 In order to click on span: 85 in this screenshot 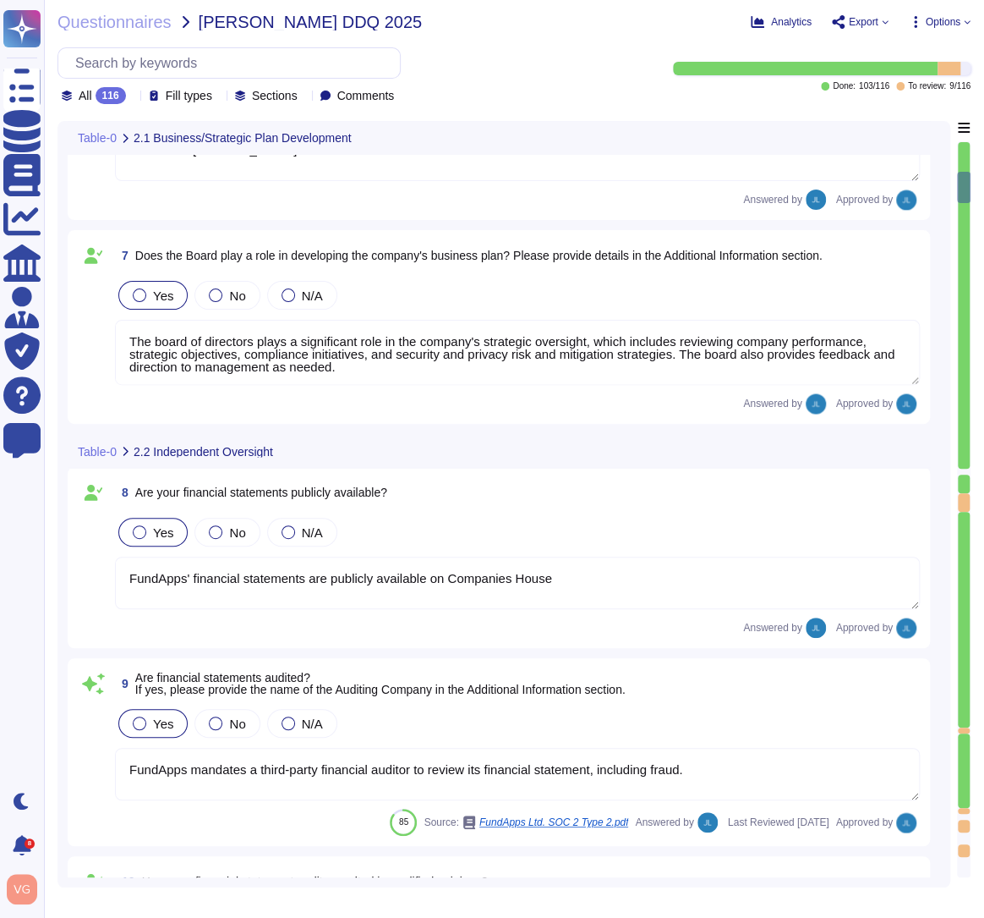, I will do `click(403, 821)`.